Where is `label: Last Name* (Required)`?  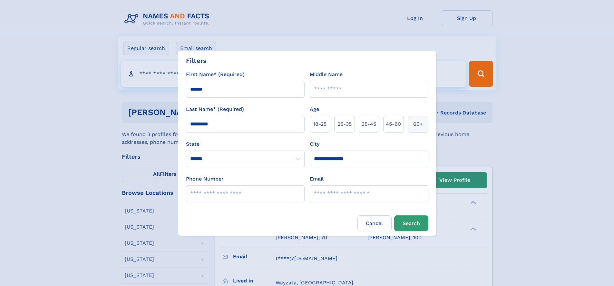 label: Last Name* (Required) is located at coordinates (215, 109).